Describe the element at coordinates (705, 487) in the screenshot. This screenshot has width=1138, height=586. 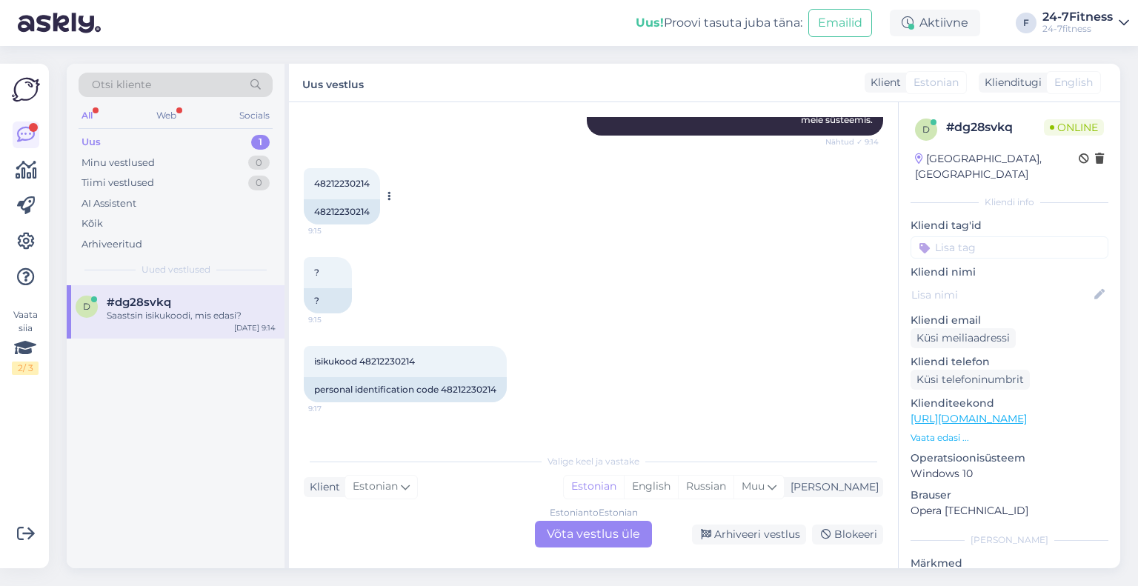
I see `div: Russian` at that location.